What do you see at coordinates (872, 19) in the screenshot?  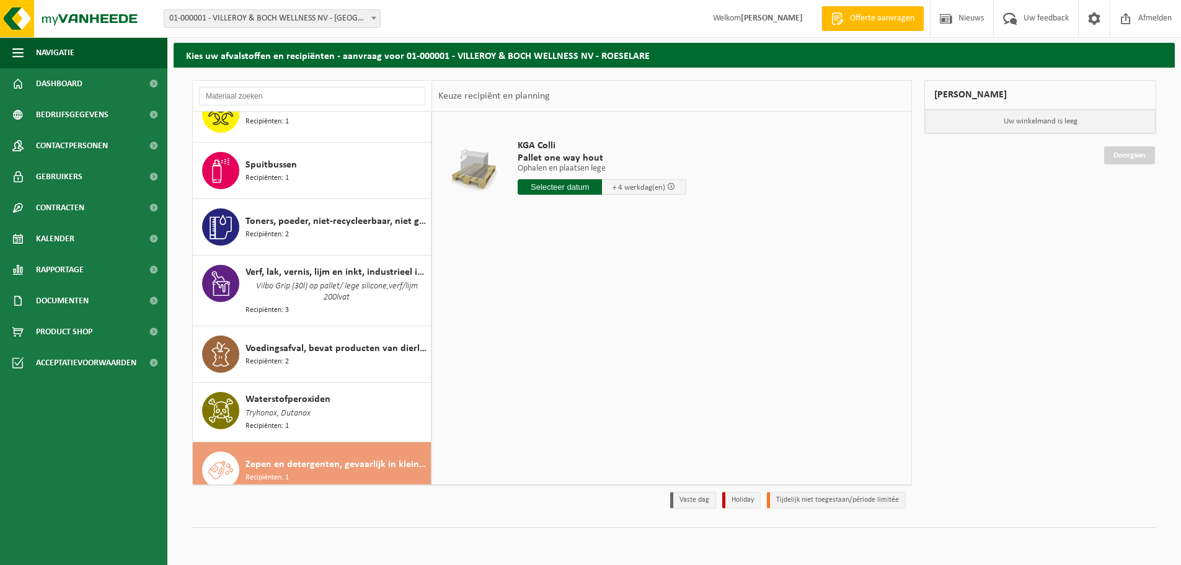 I see `a: Offerte aanvragen` at bounding box center [872, 19].